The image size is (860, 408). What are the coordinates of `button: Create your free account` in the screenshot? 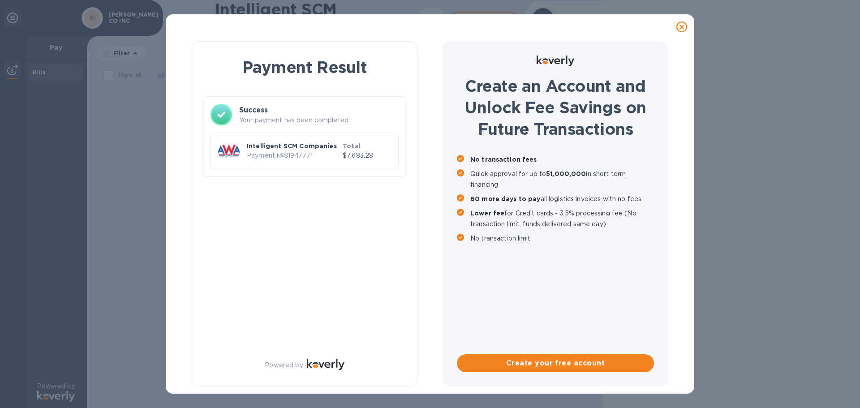 It's located at (555, 363).